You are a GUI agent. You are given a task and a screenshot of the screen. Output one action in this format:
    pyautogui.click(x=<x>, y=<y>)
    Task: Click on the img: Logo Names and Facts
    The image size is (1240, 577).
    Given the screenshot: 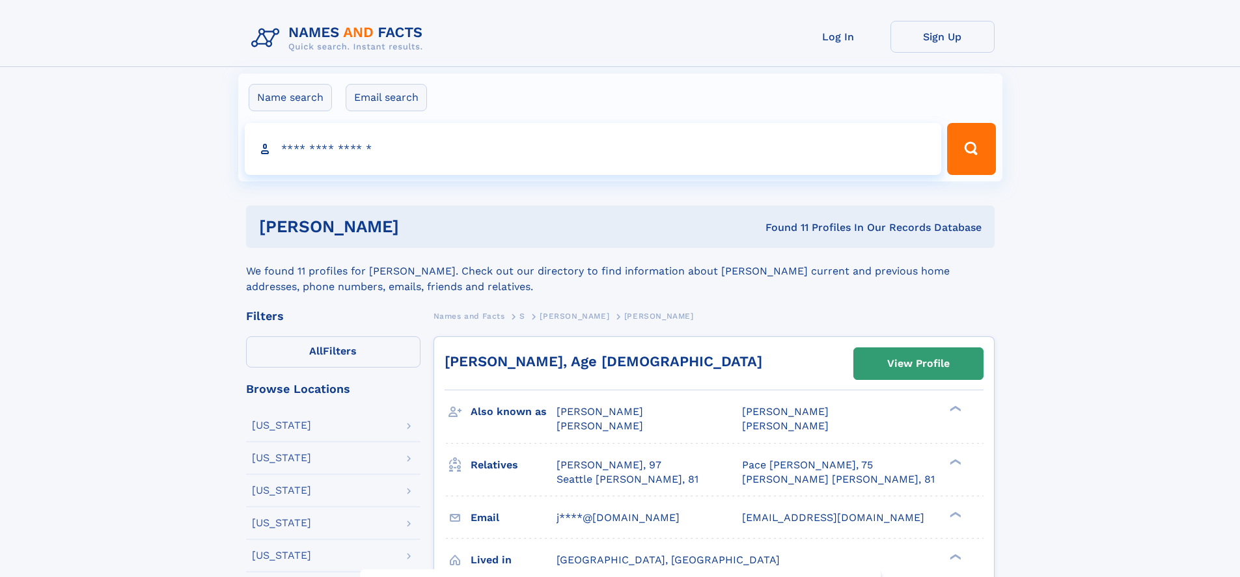 What is the action you would take?
    pyautogui.click(x=340, y=38)
    